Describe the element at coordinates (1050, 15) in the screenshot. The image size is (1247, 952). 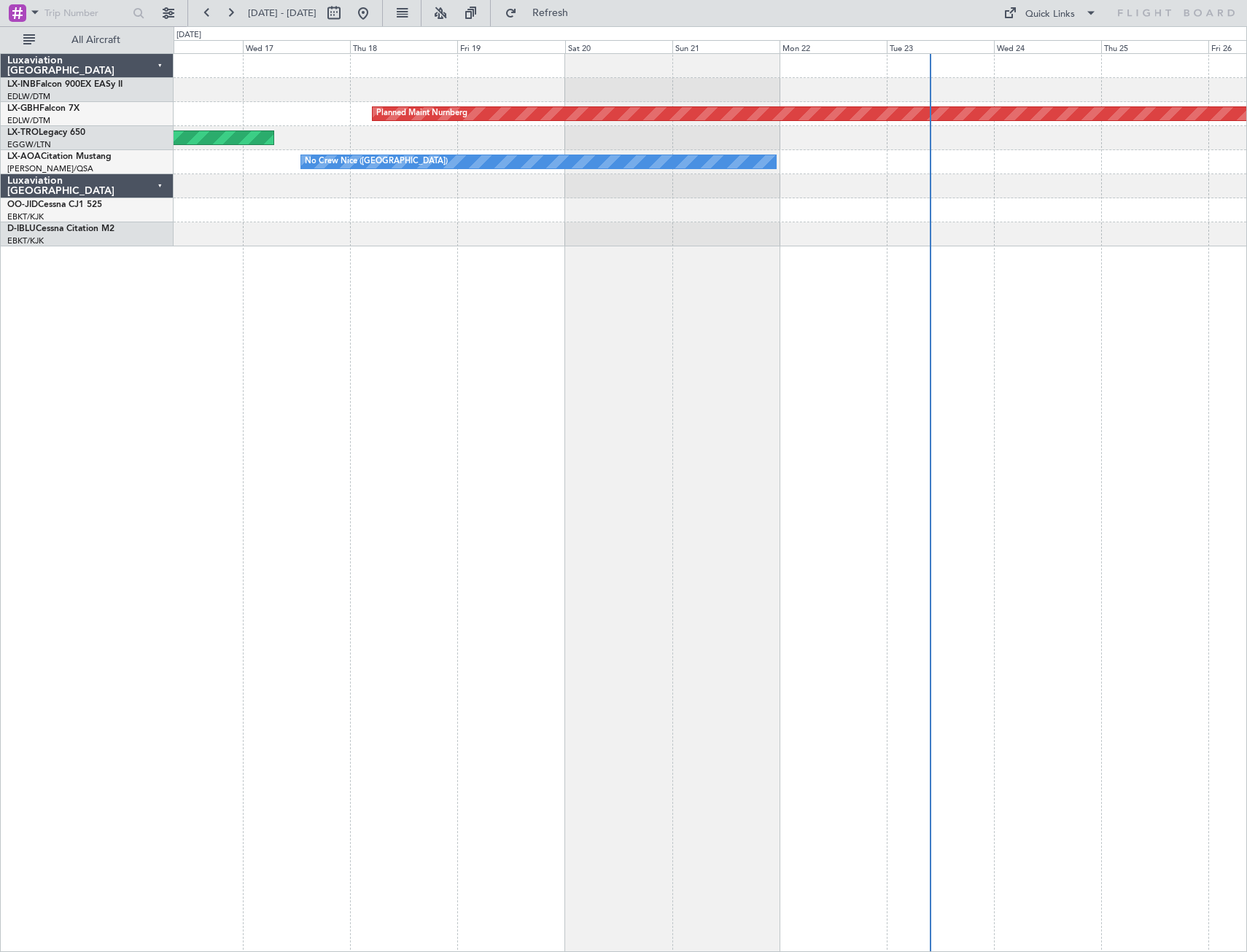
I see `div: Quick Links` at that location.